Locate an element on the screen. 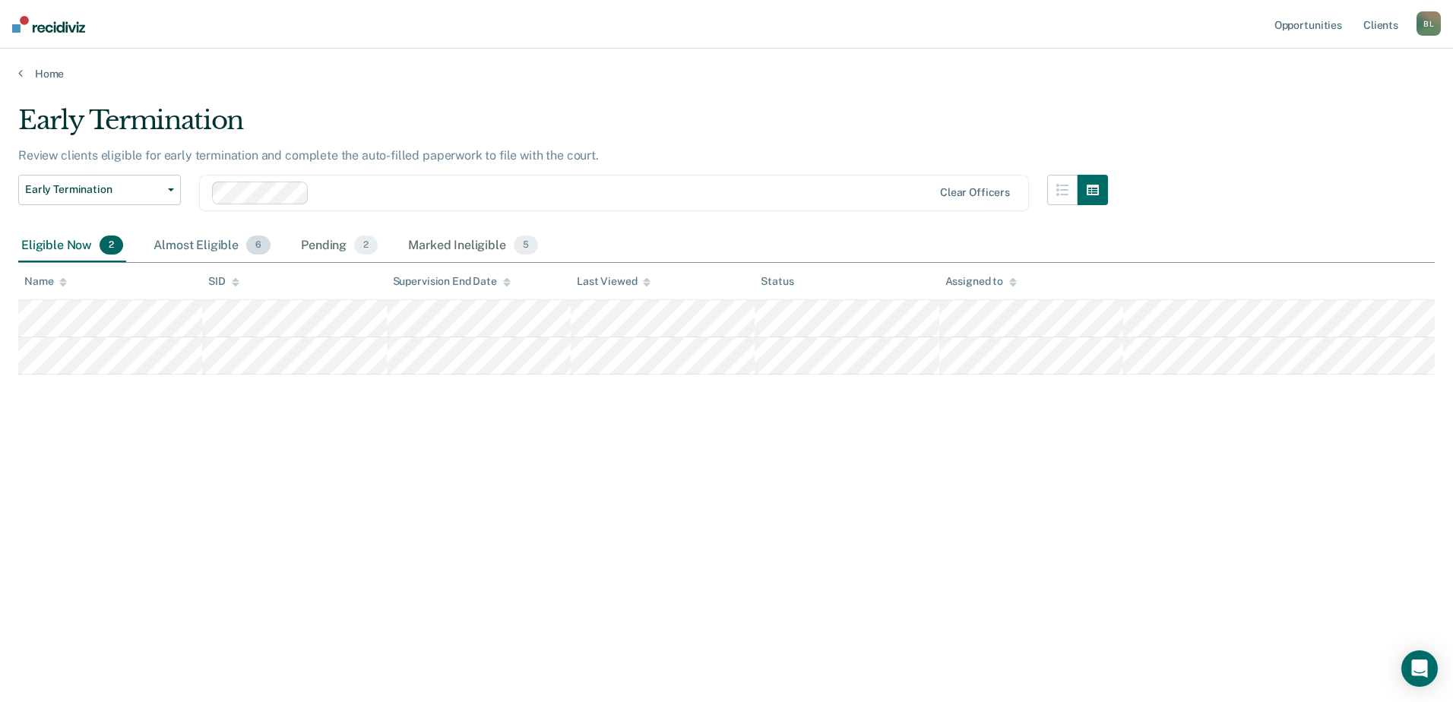 This screenshot has height=702, width=1453. div: Name is located at coordinates (46, 281).